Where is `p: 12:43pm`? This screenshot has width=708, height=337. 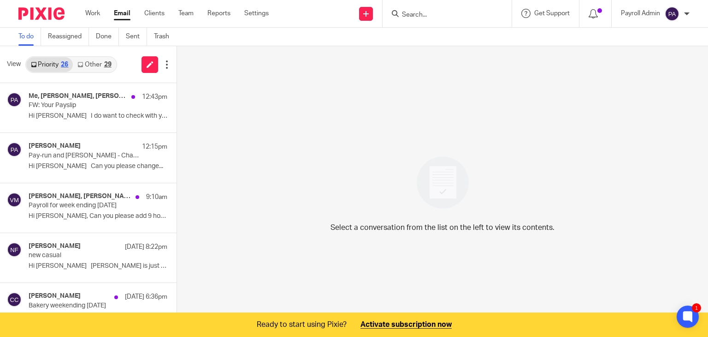 p: 12:43pm is located at coordinates (155, 97).